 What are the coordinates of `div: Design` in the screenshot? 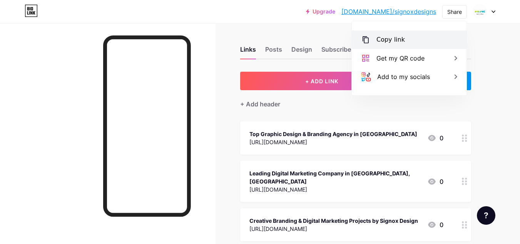 It's located at (302, 52).